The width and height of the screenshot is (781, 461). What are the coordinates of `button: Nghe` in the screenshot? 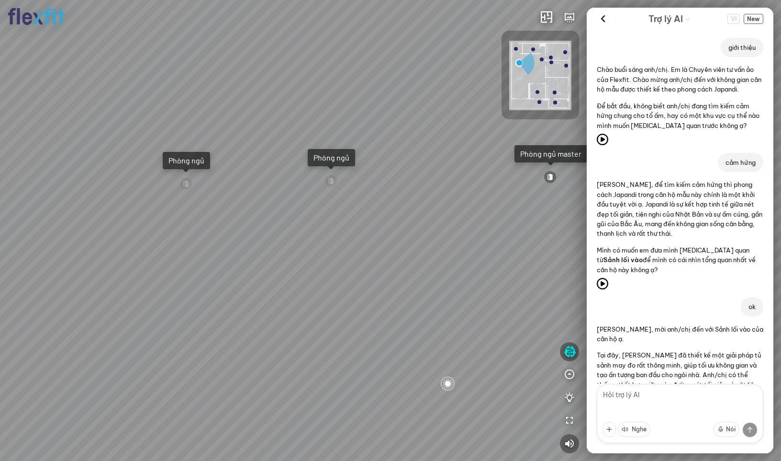 It's located at (634, 429).